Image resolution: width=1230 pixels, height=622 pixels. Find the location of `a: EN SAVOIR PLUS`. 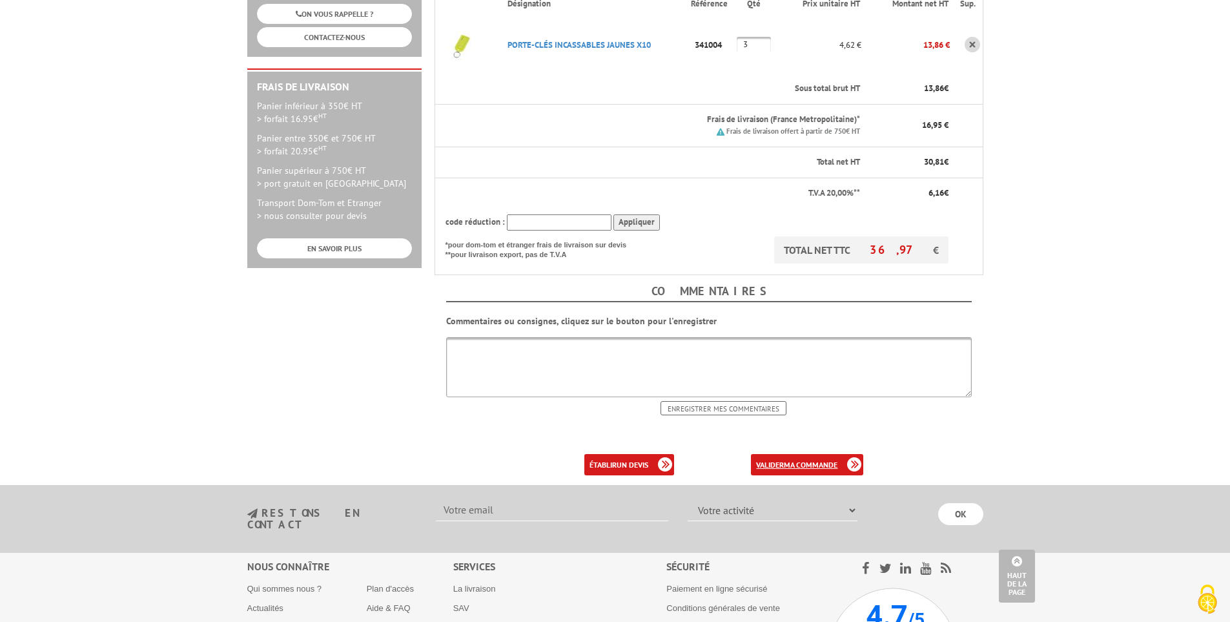

a: EN SAVOIR PLUS is located at coordinates (334, 248).